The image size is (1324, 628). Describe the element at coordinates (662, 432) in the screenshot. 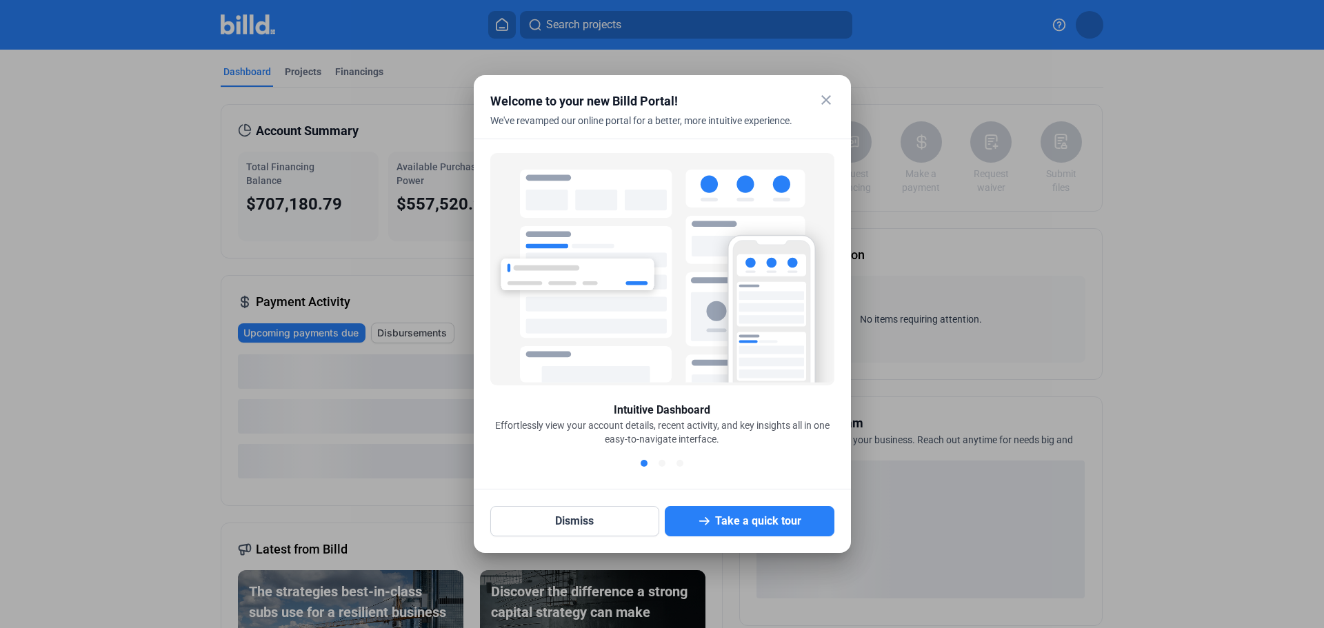

I see `div: Effortlessly view your account details, recent activity, and key insights all in one easy-to-navi...` at that location.